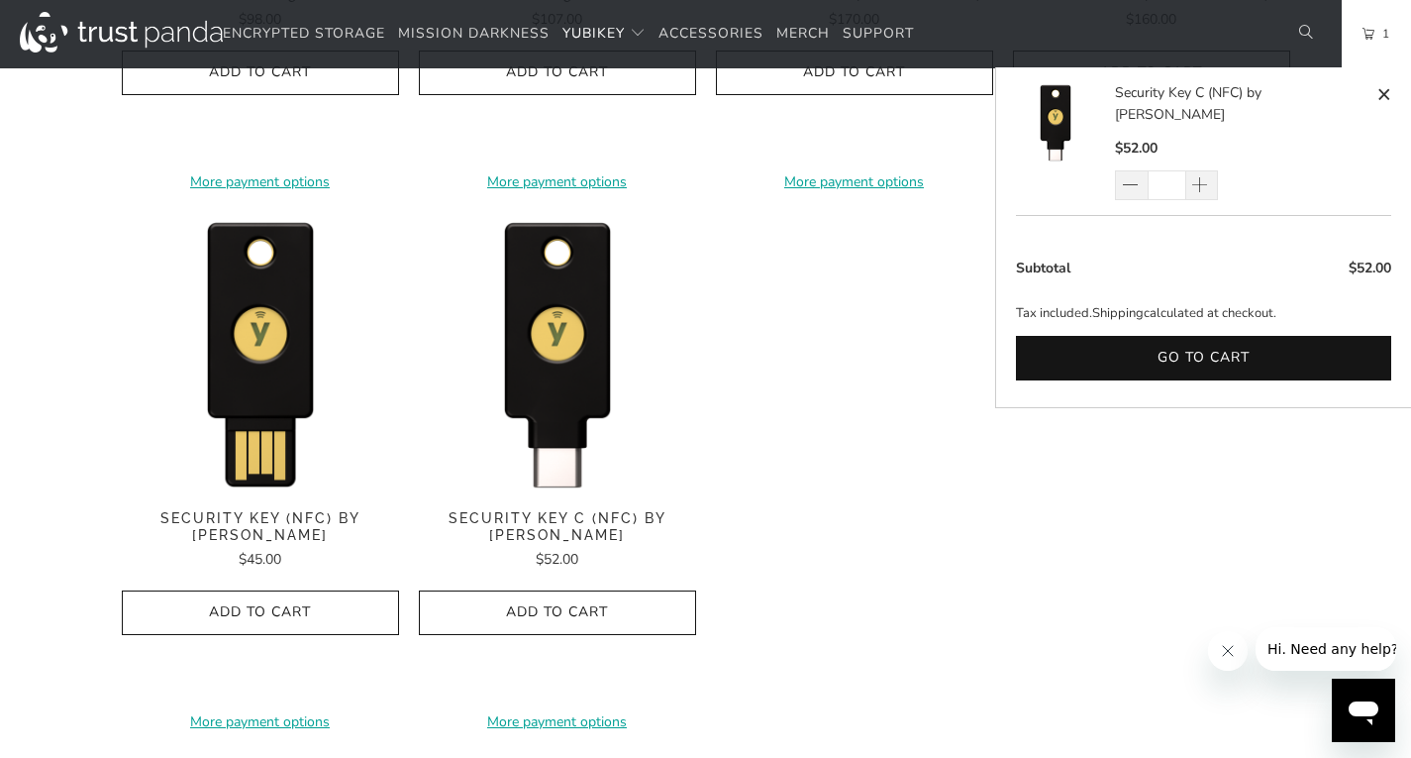  Describe the element at coordinates (260, 559) in the screenshot. I see `span: $45.00` at that location.